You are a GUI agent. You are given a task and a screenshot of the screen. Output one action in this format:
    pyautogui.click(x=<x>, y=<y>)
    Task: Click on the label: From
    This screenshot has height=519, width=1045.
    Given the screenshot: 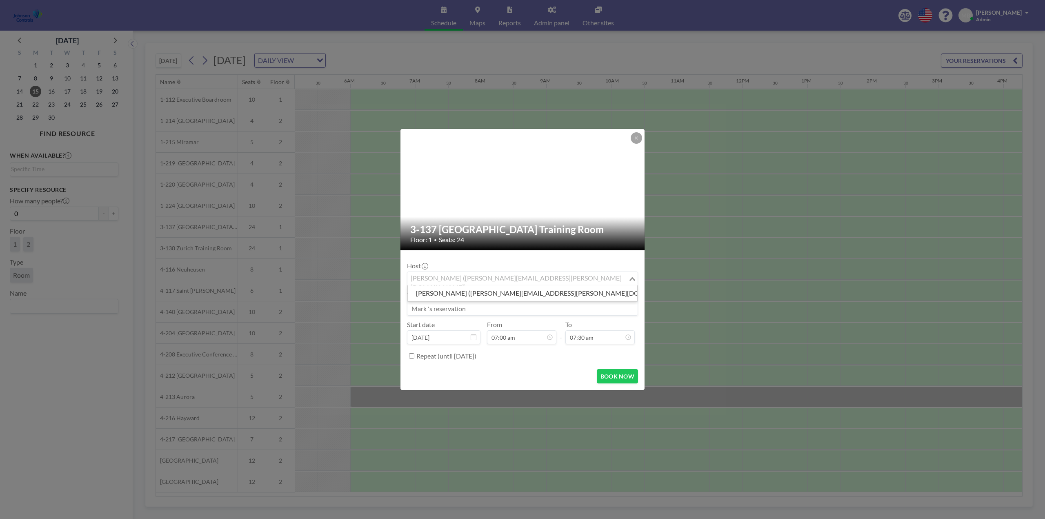 What is the action you would take?
    pyautogui.click(x=494, y=325)
    